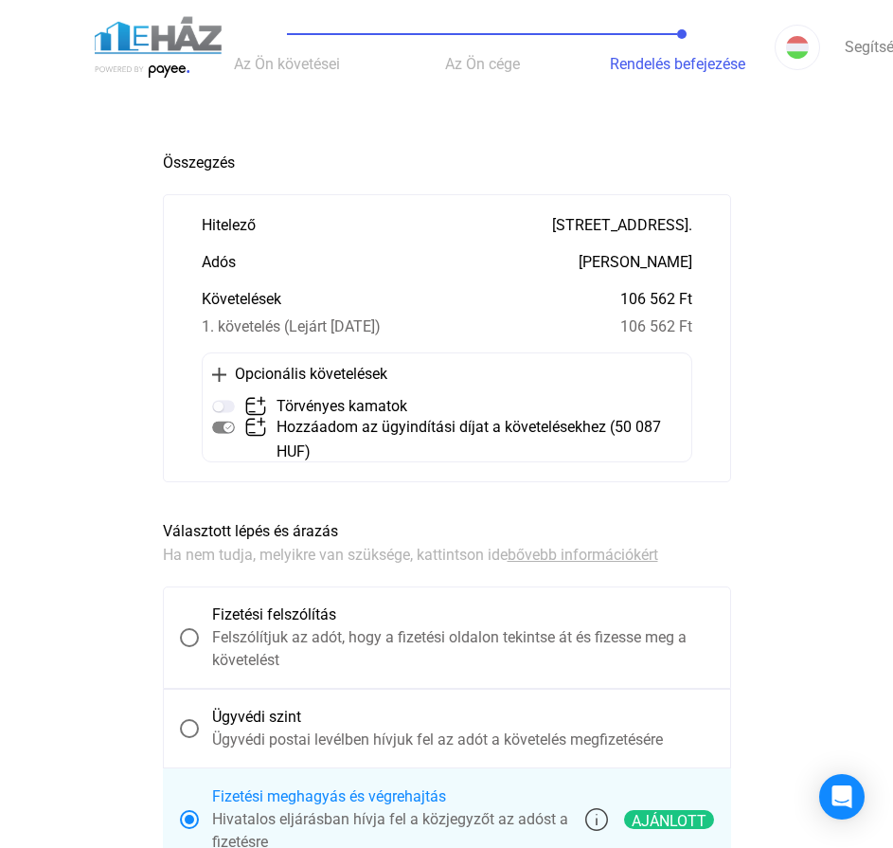 The image size is (893, 848). I want to click on font: Fizetési felszólítás, so click(274, 614).